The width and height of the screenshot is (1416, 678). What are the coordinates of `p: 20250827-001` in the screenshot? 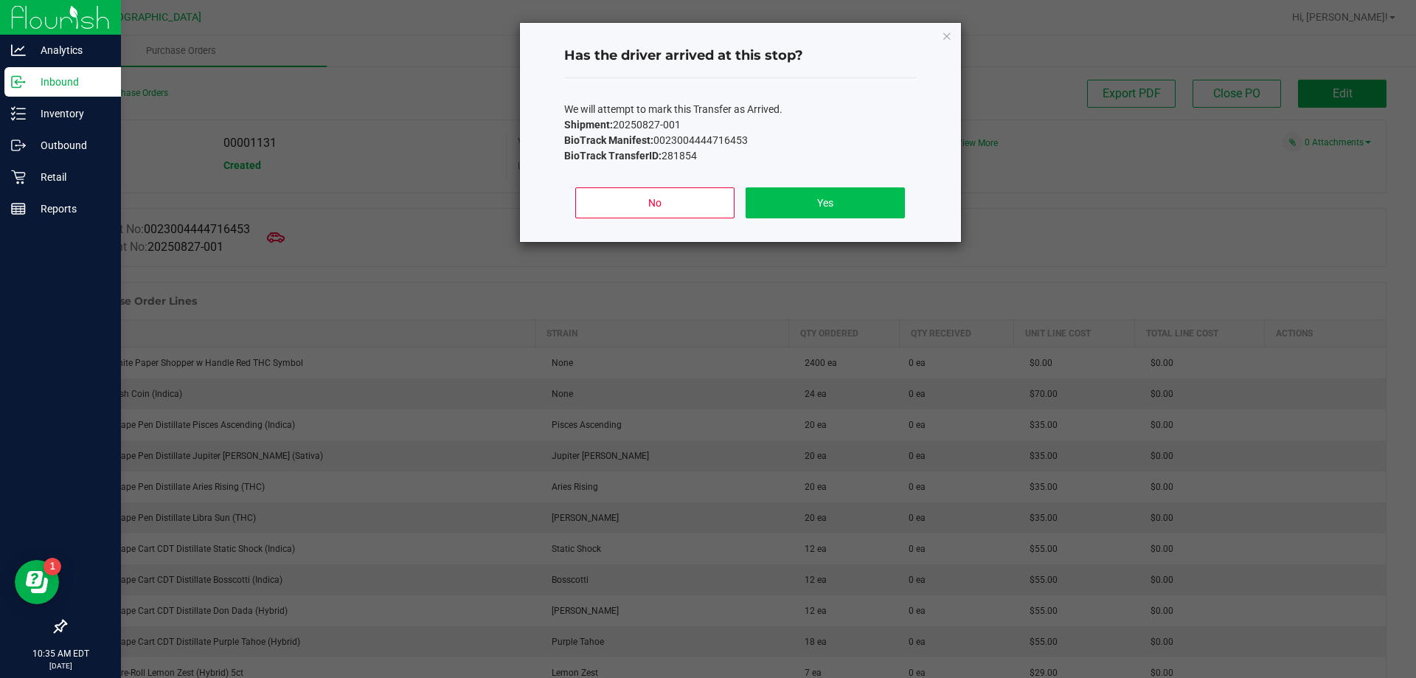 It's located at (741, 125).